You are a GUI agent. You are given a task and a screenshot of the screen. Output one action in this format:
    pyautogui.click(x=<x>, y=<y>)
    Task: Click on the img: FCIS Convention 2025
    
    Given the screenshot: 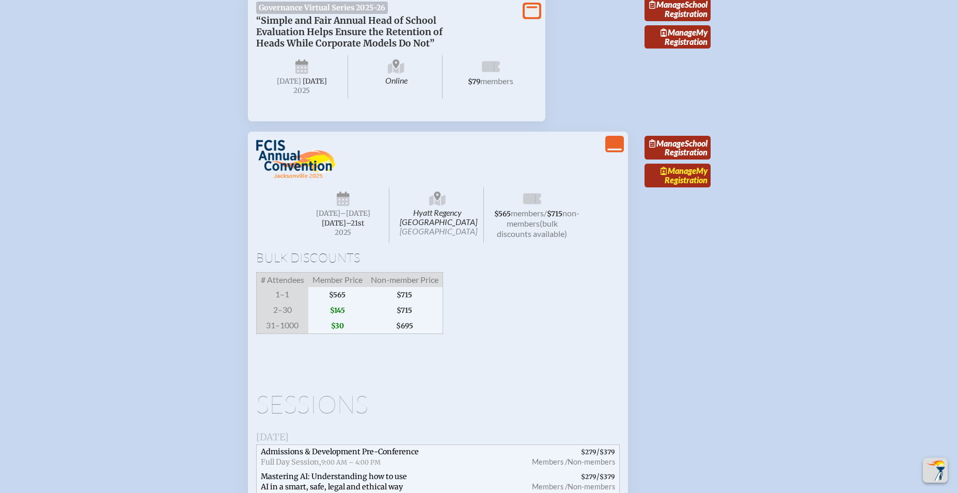 What is the action you would take?
    pyautogui.click(x=296, y=159)
    